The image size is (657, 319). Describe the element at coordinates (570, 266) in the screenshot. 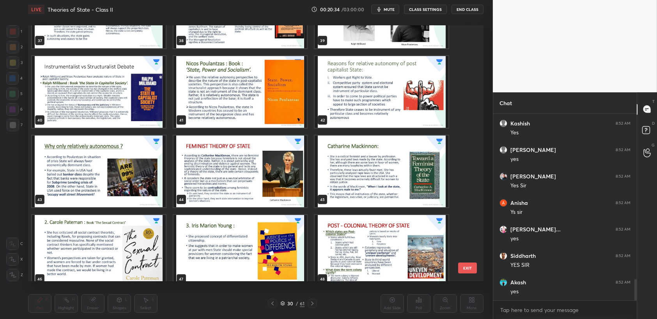

I see `div: YES SIR` at that location.